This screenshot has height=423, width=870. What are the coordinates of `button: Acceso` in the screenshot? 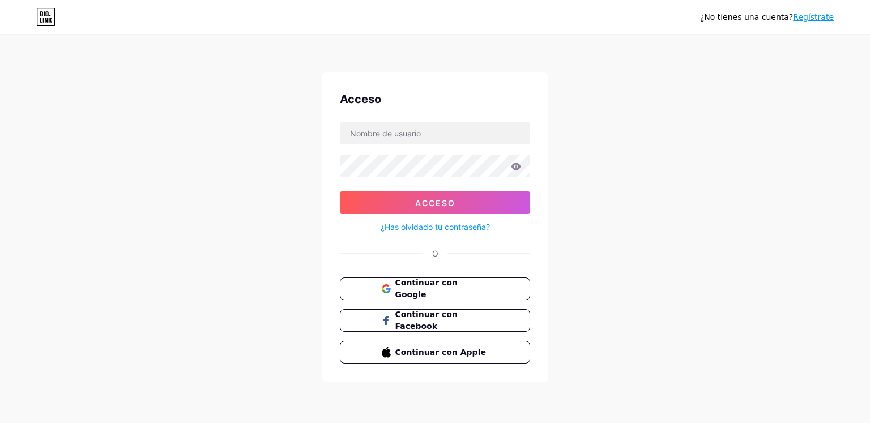 It's located at (435, 203).